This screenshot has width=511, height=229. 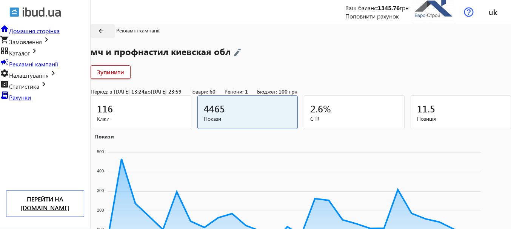 I want to click on span: Бюджет:, so click(x=267, y=91).